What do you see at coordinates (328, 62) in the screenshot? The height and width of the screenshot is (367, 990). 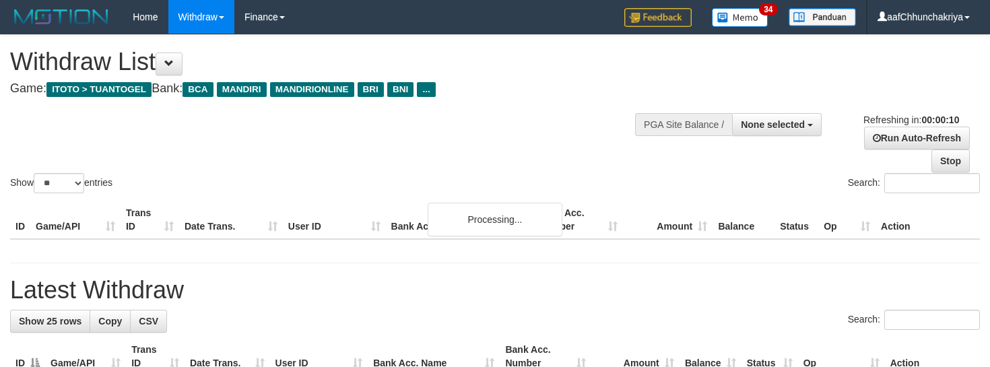 I see `h1: Withdraw List` at bounding box center [328, 62].